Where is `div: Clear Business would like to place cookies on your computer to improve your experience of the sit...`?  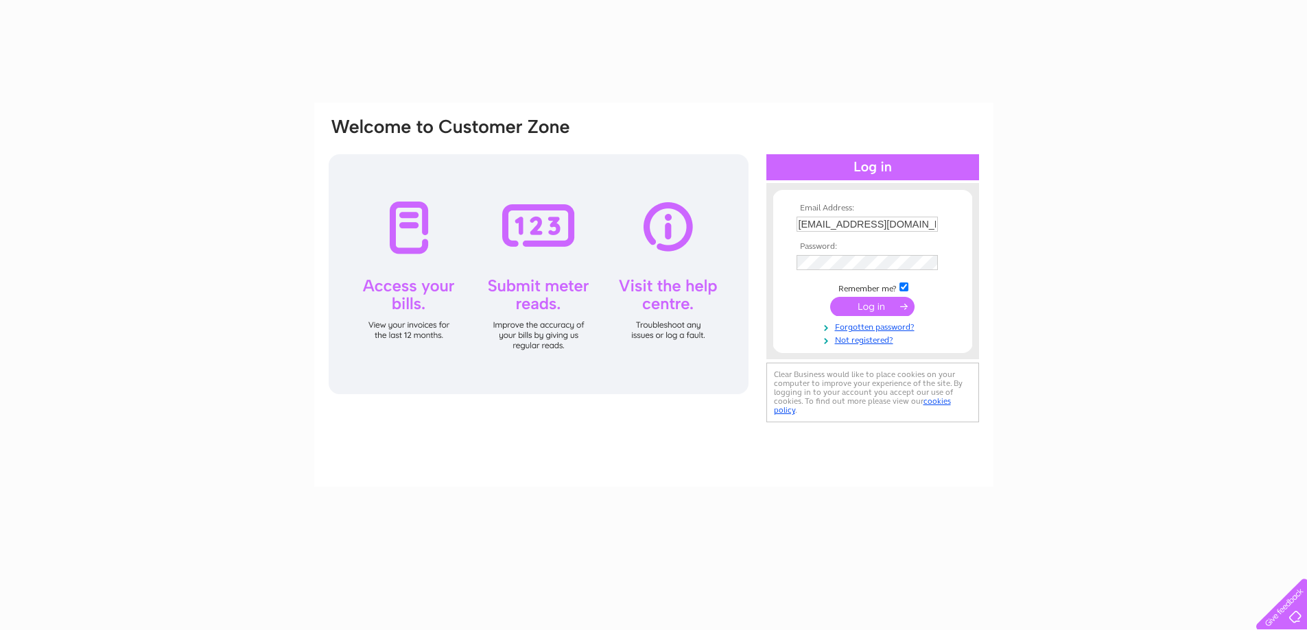
div: Clear Business would like to place cookies on your computer to improve your experience of the sit... is located at coordinates (873, 392).